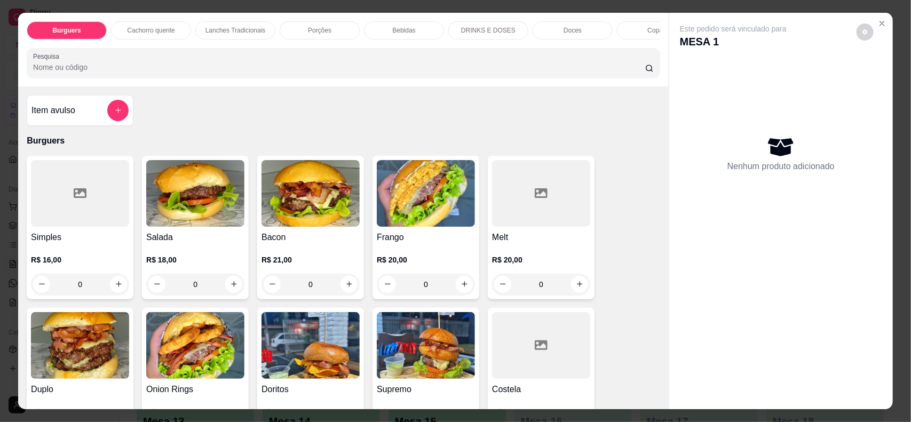  What do you see at coordinates (426, 390) in the screenshot?
I see `h4: Supremo` at bounding box center [426, 390].